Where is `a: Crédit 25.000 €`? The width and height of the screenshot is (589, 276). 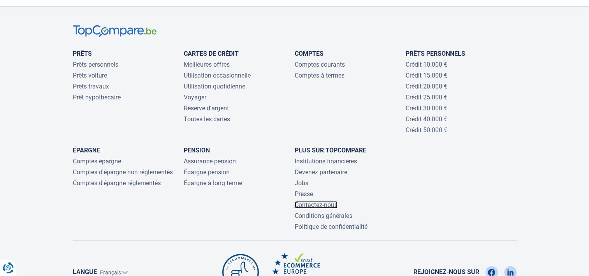 a: Crédit 25.000 € is located at coordinates (426, 97).